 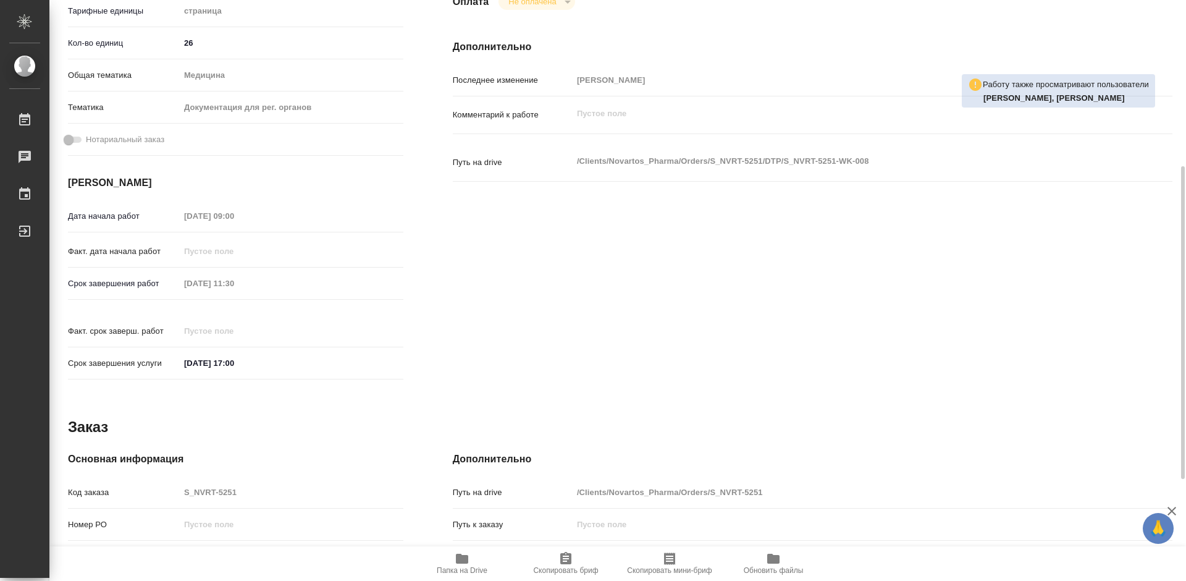 I want to click on div: Медицина, so click(x=292, y=75).